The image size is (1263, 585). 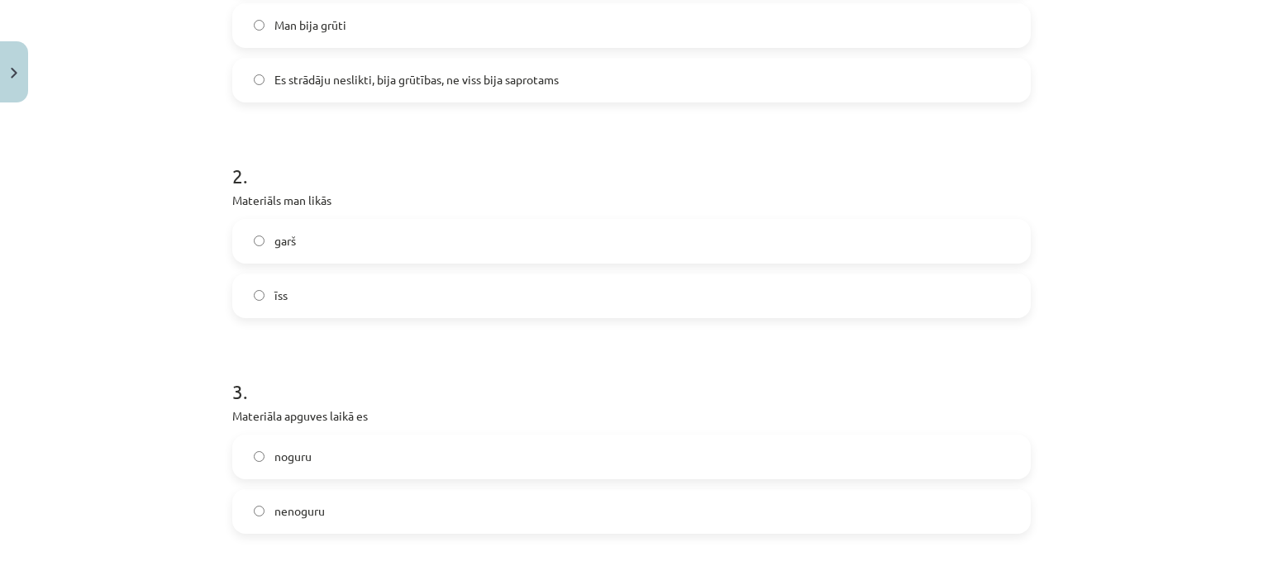 I want to click on input: īss, so click(x=259, y=295).